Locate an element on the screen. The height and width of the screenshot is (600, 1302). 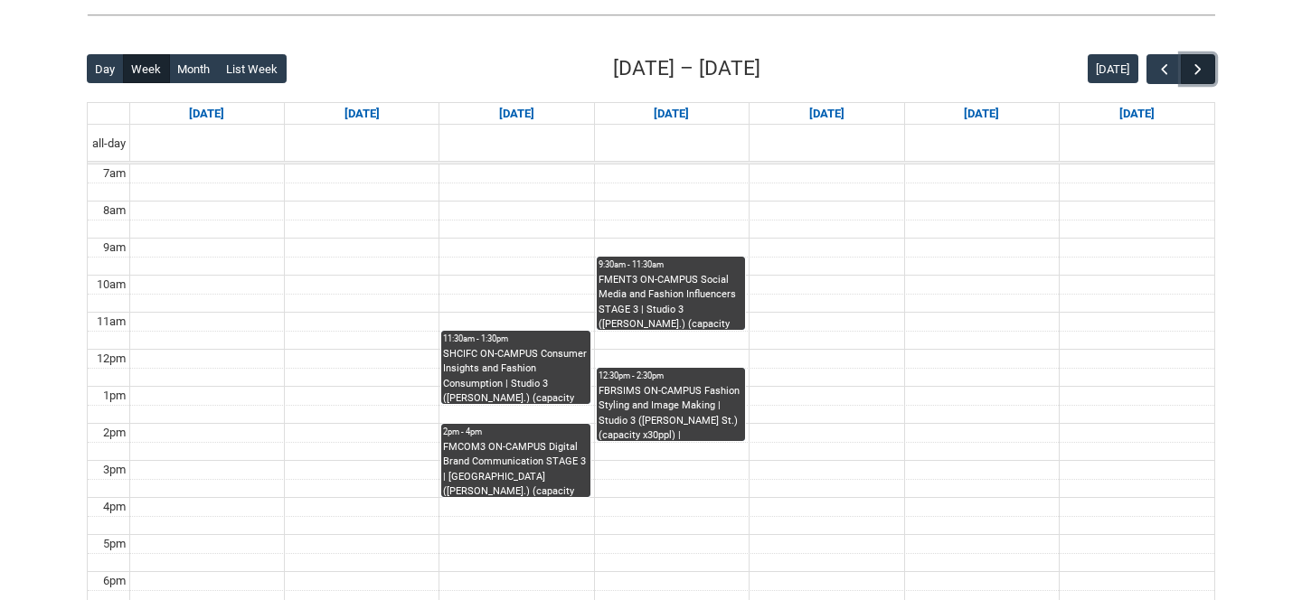
div: 4pm is located at coordinates (114, 507).